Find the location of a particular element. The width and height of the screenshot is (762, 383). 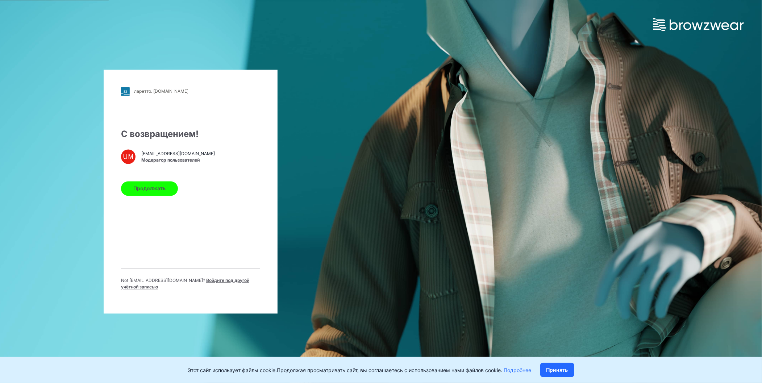

ya-tr-span: Модератор пользователей is located at coordinates (170, 160).